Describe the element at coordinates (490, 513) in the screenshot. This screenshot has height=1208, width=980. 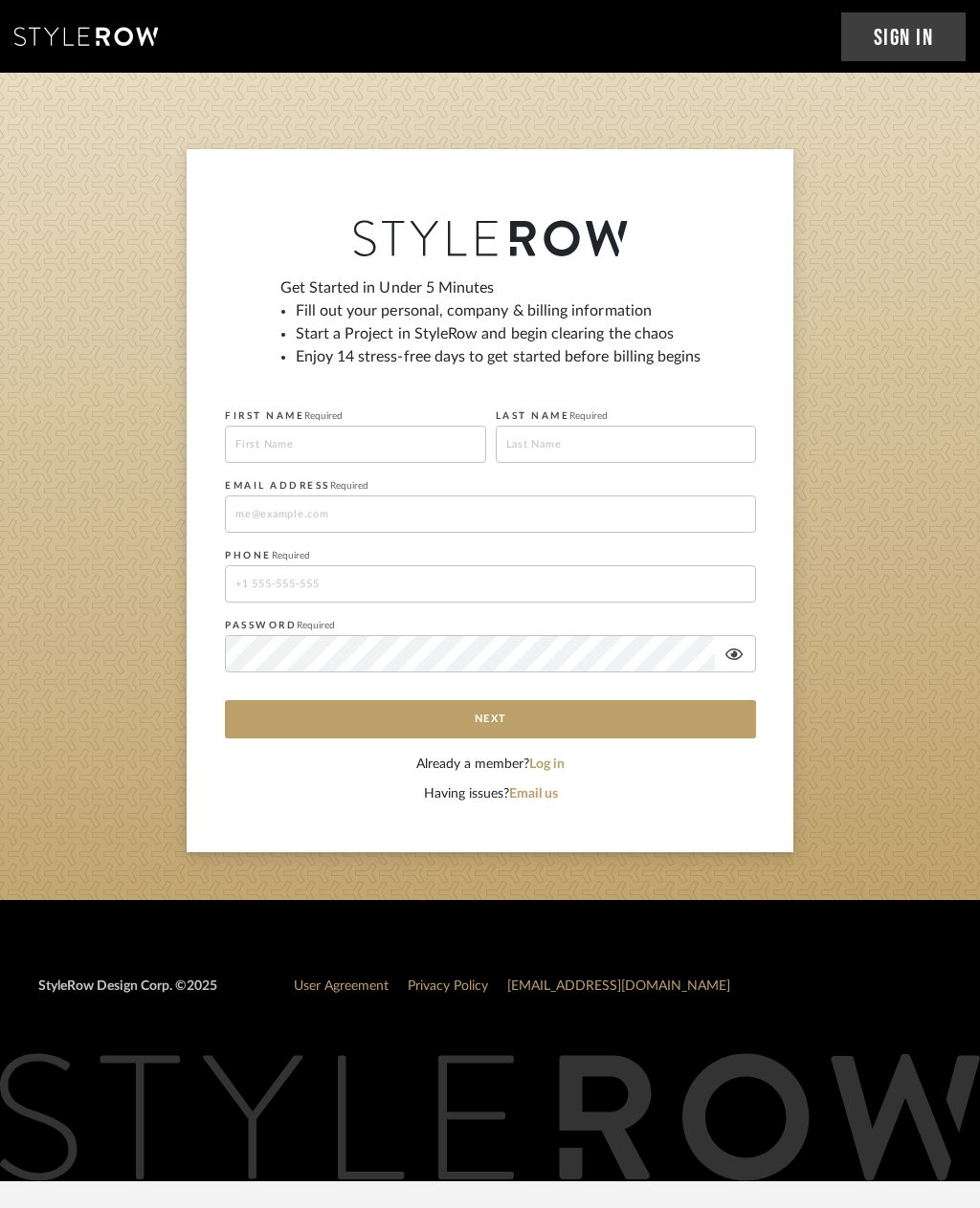
I see `input: me@example.com` at that location.